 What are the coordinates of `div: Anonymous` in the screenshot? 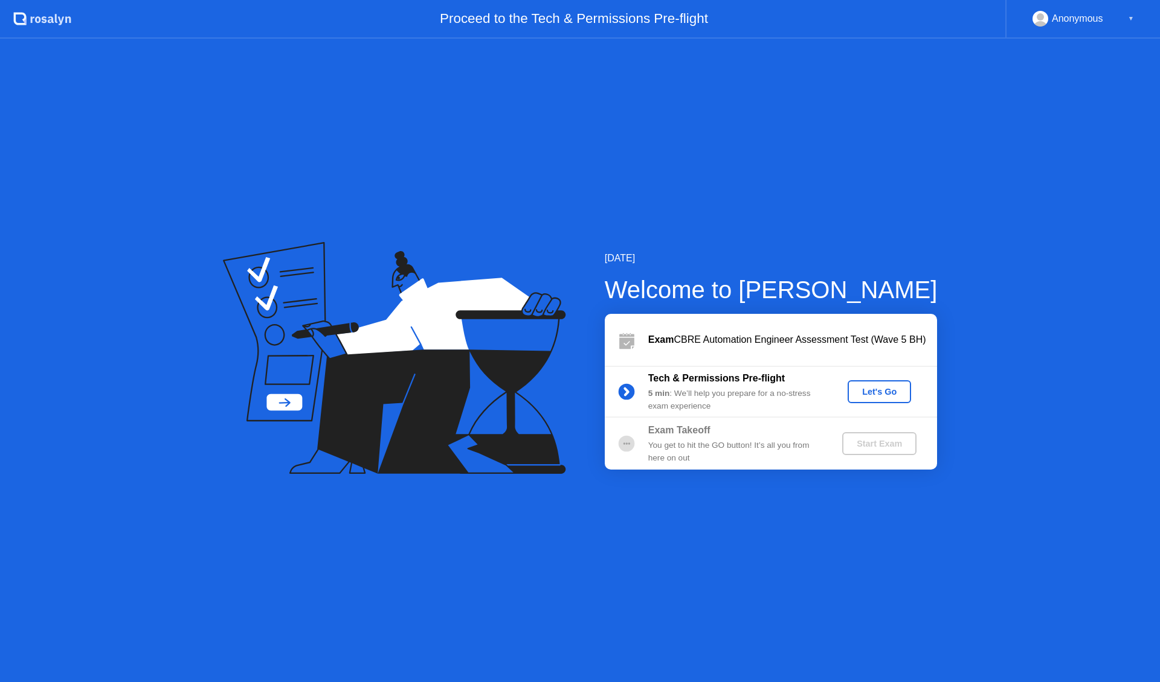 It's located at (1077, 19).